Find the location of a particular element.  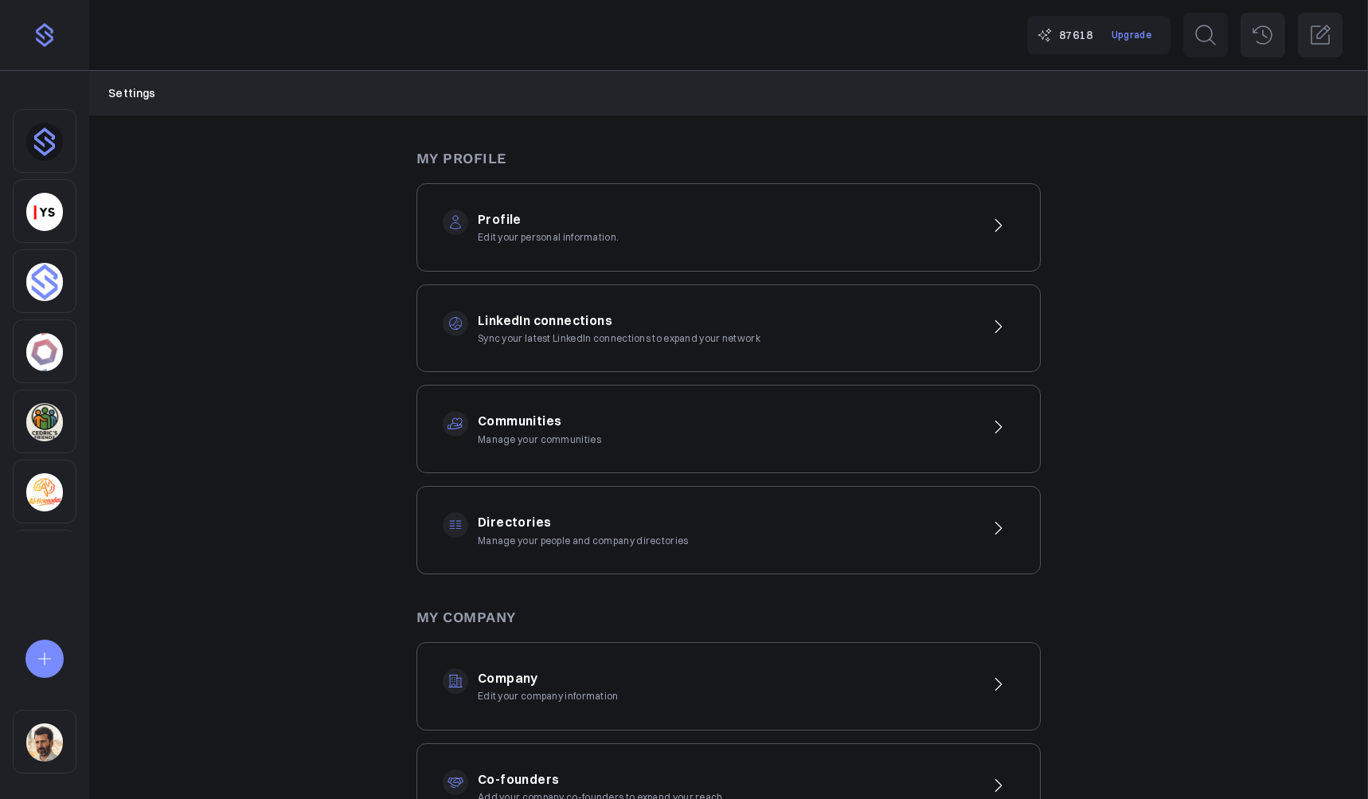

img: yorkseed.co is located at coordinates (45, 212).